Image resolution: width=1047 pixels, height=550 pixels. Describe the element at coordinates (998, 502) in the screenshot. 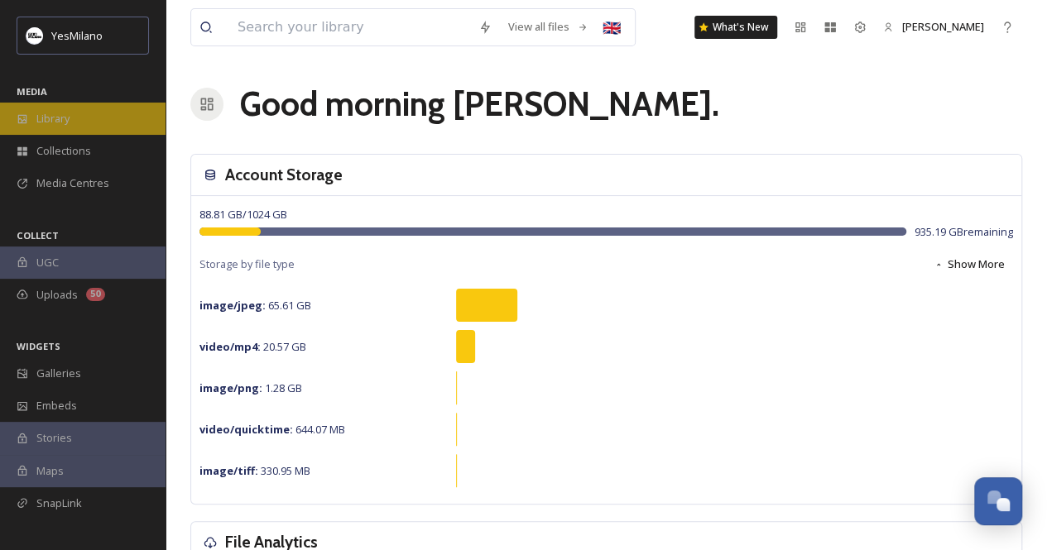

I see `button: Open Chat` at that location.